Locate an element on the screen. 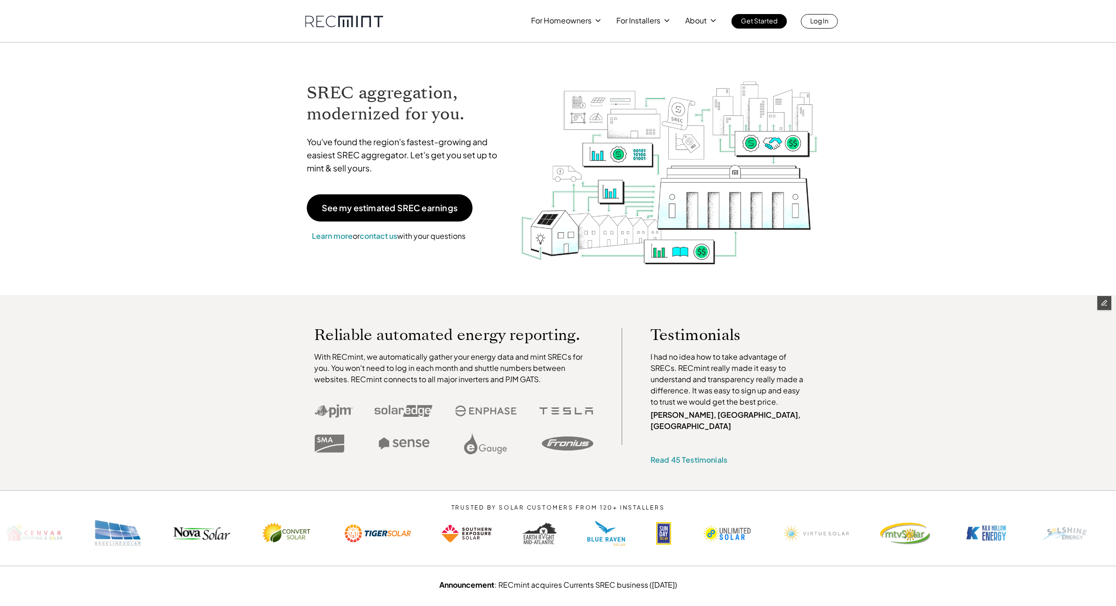 The height and width of the screenshot is (606, 1116). strong: Announcement is located at coordinates (467, 585).